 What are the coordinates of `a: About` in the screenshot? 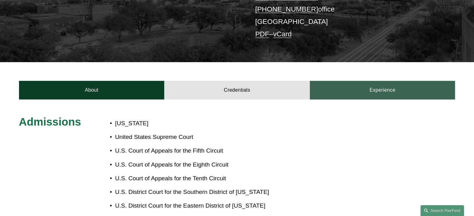 It's located at (92, 90).